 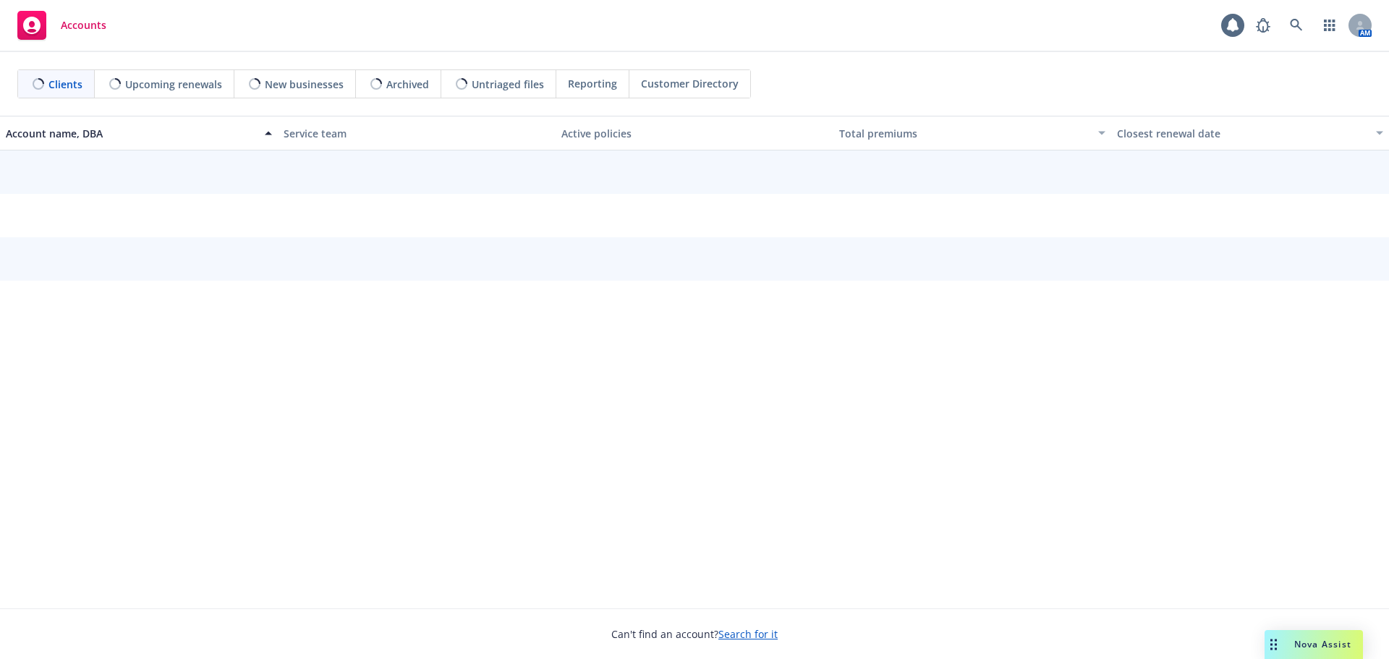 What do you see at coordinates (965, 133) in the screenshot?
I see `div: Total premiums` at bounding box center [965, 133].